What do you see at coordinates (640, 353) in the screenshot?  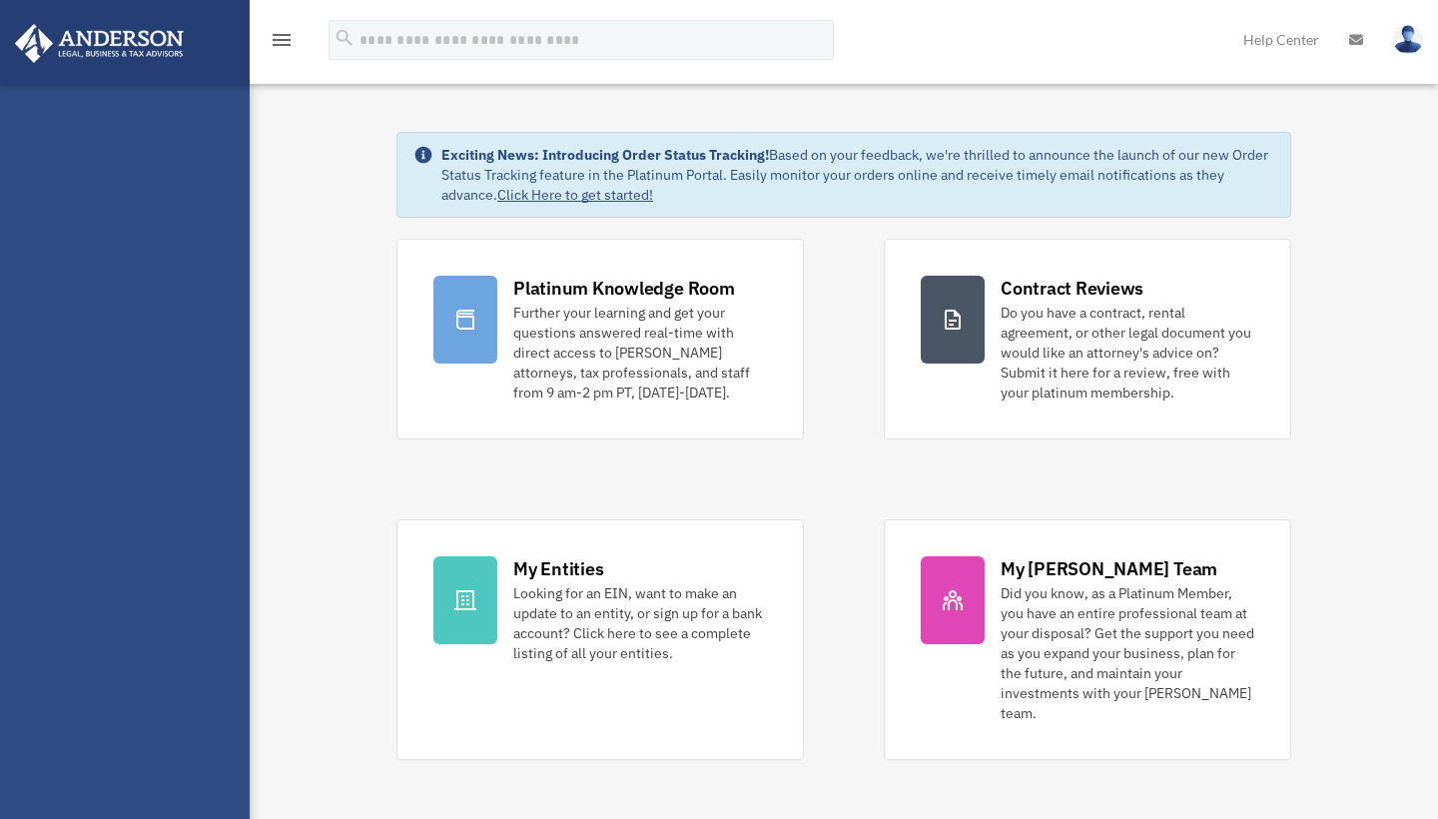 I see `div: Further your learning and get your questions answered real-time with direct access to [PERSON_NAM...` at bounding box center [640, 353].